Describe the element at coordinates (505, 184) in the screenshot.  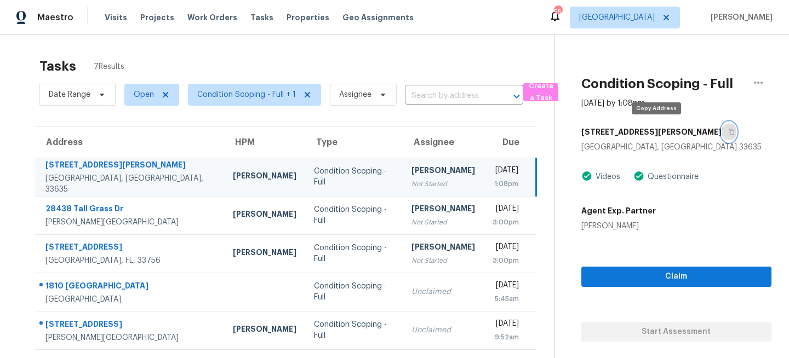
I see `div: 1:08pm` at that location.